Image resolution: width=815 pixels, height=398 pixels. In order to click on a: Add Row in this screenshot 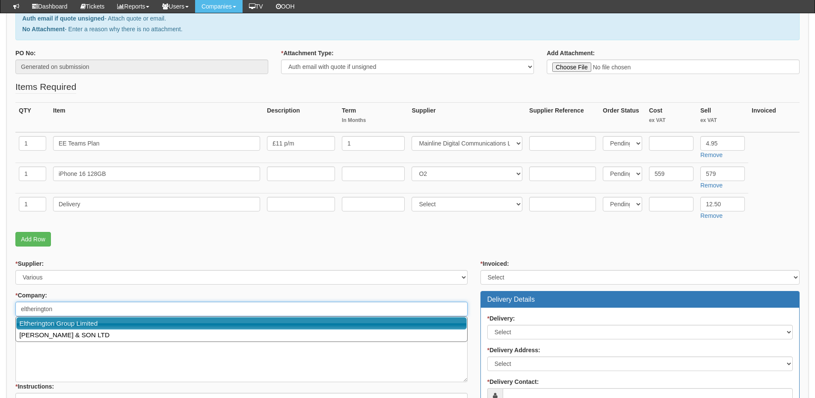, I will do `click(33, 239)`.